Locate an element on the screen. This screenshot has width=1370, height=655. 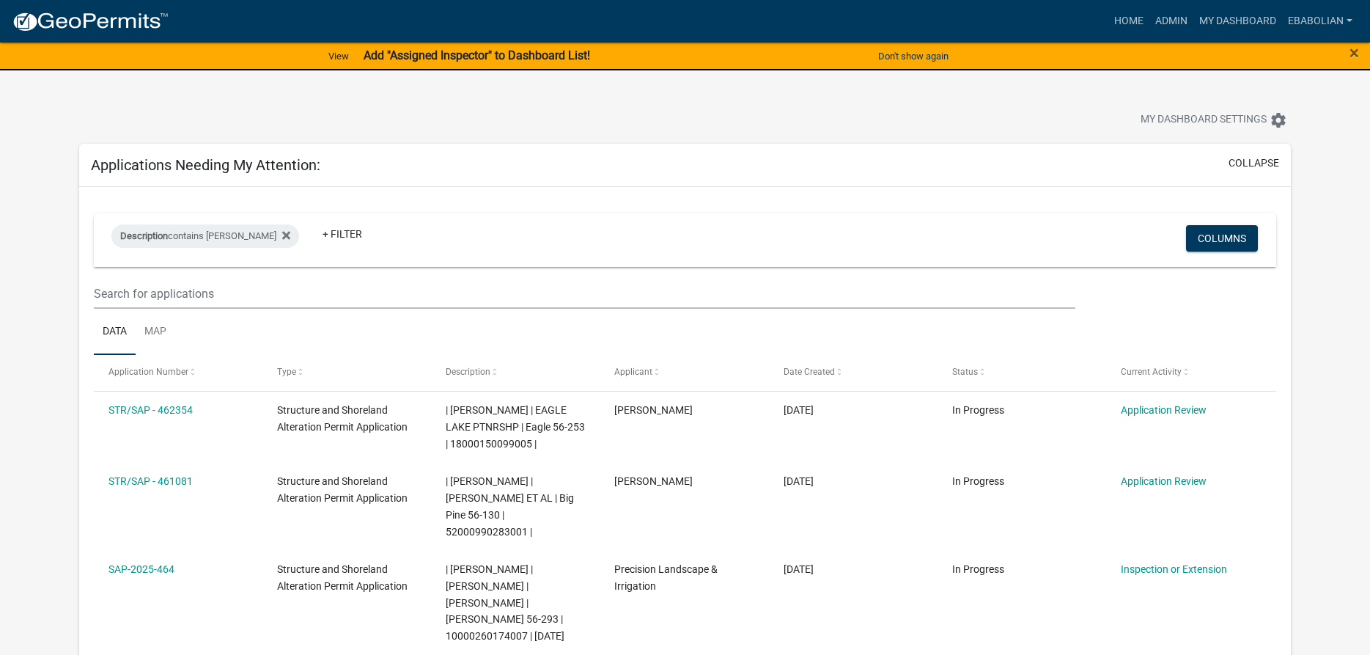
a: STR/SAP - 462354 is located at coordinates (150, 410).